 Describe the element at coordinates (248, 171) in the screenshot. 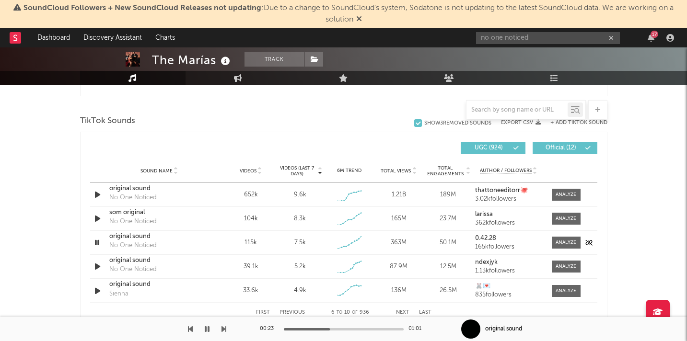

I see `span: Videos` at that location.